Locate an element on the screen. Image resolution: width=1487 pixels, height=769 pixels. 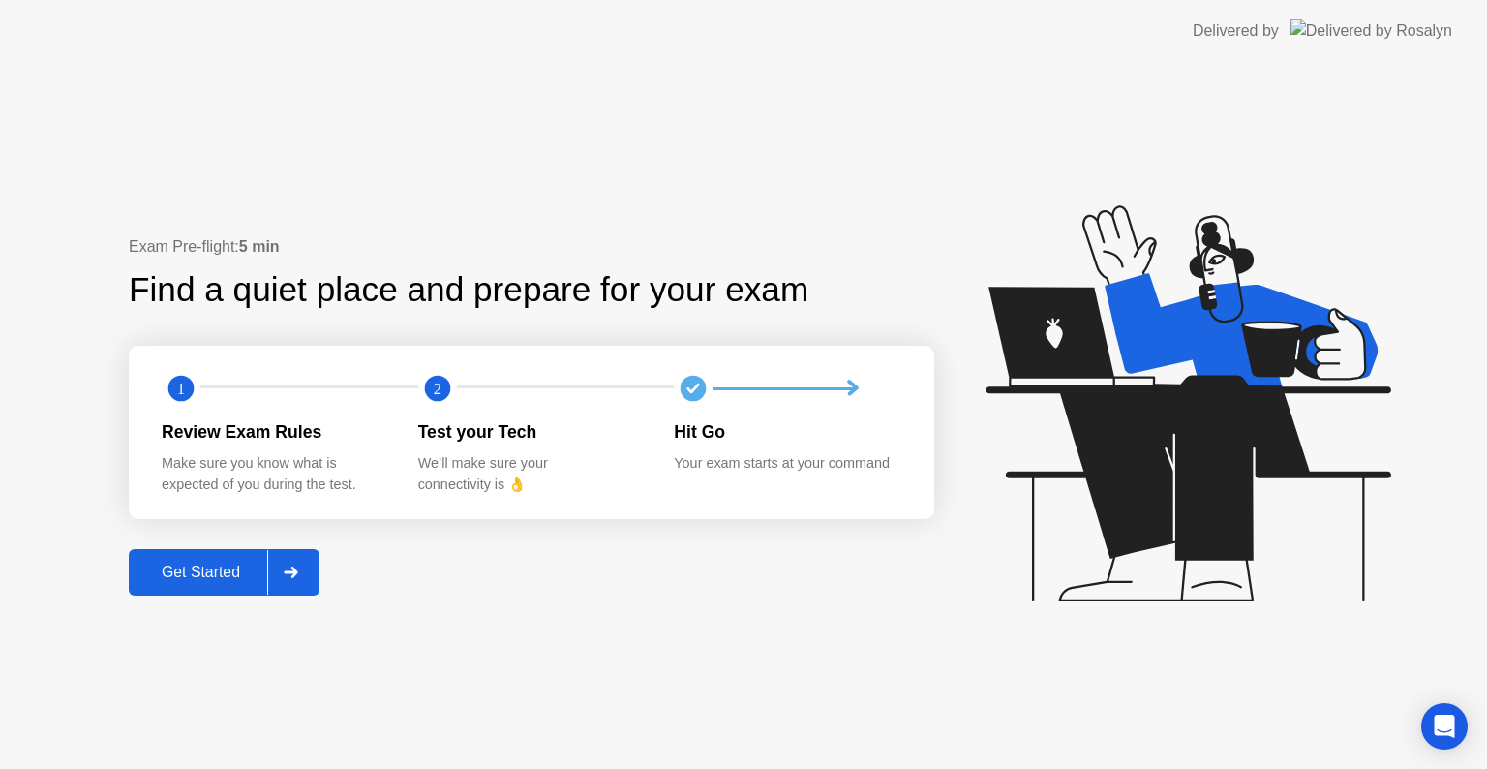
div: Exam Pre-flight: is located at coordinates (531, 247).